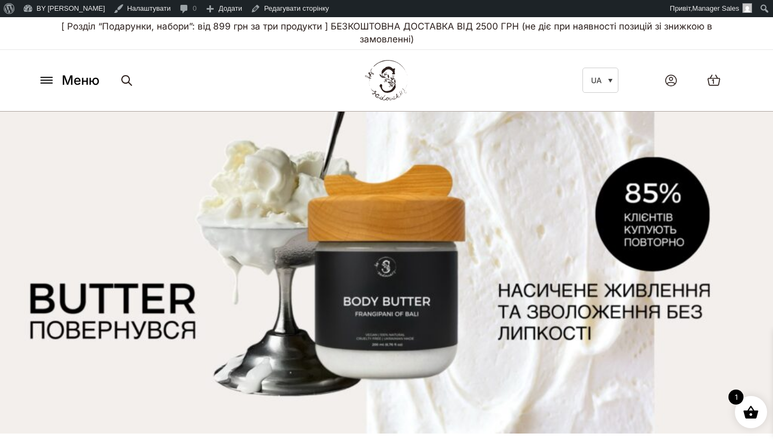  Describe the element at coordinates (600, 80) in the screenshot. I see `a: UA` at that location.